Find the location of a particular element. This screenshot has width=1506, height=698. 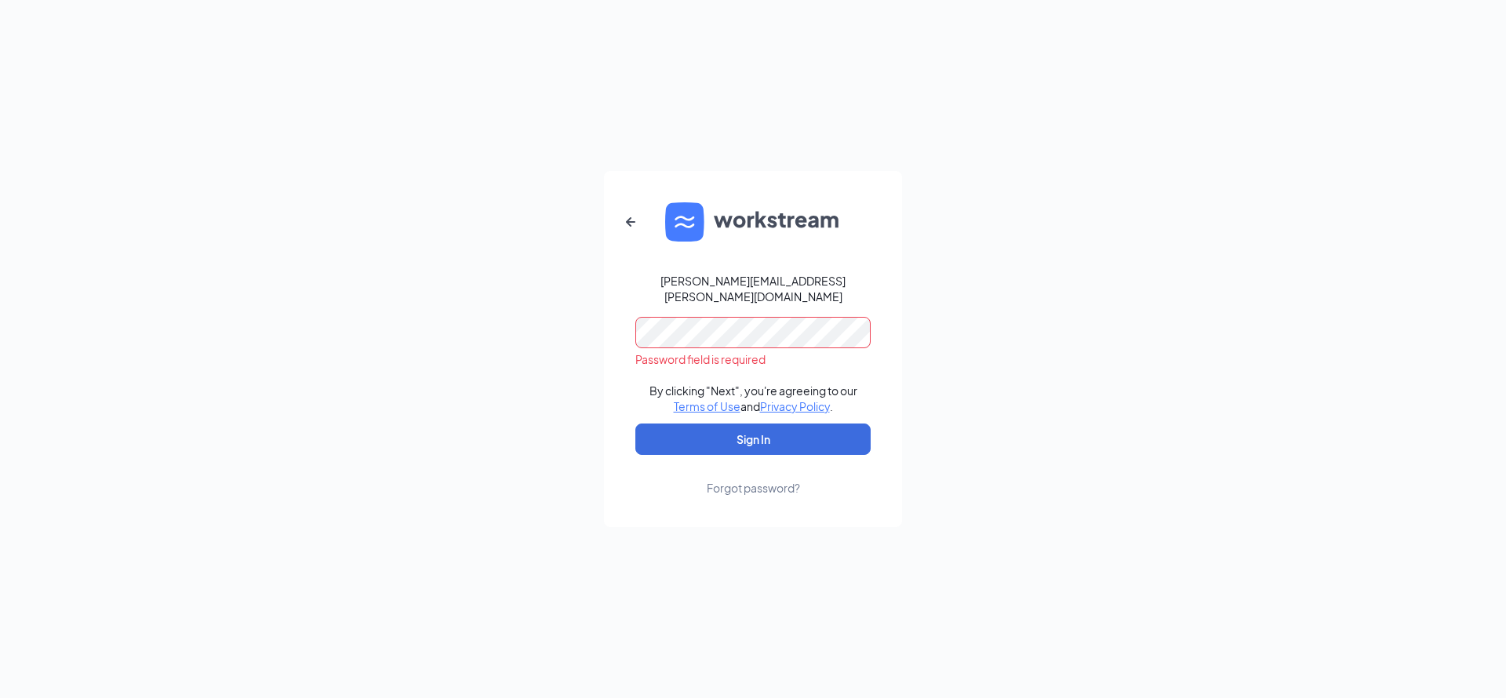

a: Forgot password? is located at coordinates (753, 475).